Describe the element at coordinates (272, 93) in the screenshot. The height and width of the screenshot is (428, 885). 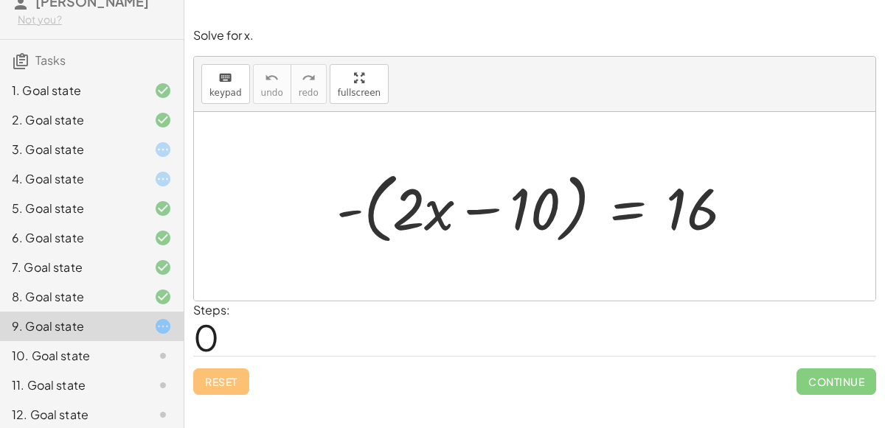
I see `span: undo` at that location.